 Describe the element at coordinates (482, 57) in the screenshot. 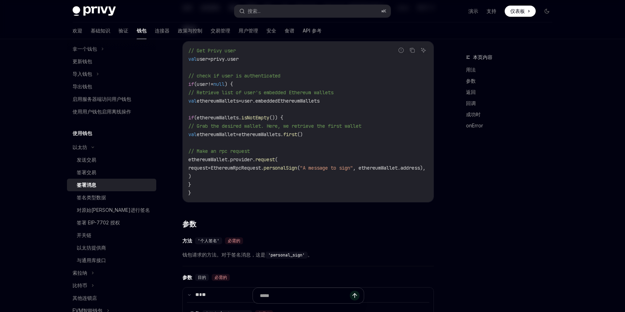

I see `font: 本页内容` at that location.